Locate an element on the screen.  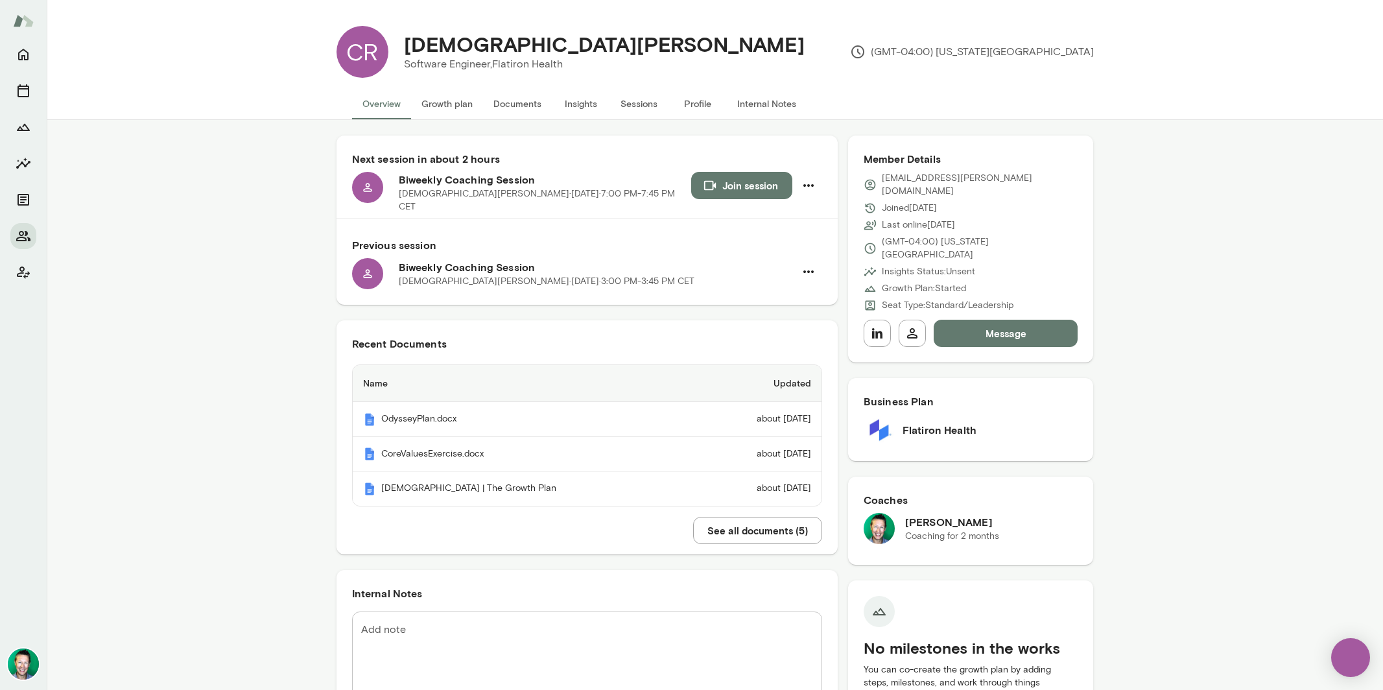
p: Insights Status: Unsent is located at coordinates (929, 272).